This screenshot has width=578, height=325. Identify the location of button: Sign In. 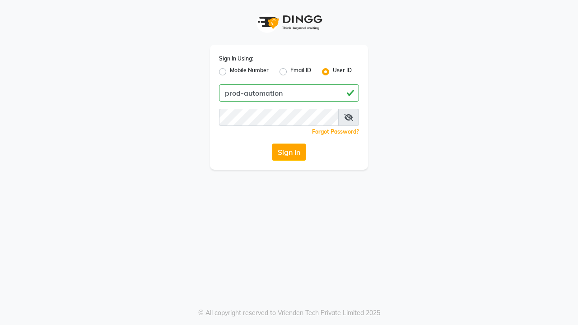
(289, 152).